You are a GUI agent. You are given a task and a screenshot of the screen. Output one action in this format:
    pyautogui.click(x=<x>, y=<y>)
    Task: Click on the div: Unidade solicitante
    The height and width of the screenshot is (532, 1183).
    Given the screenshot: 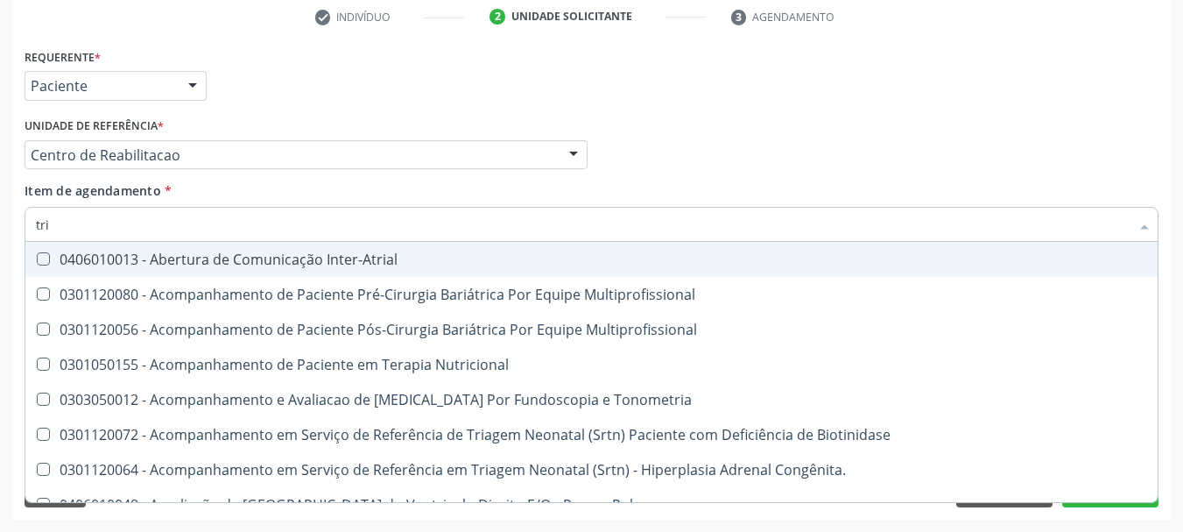 What is the action you would take?
    pyautogui.click(x=572, y=17)
    